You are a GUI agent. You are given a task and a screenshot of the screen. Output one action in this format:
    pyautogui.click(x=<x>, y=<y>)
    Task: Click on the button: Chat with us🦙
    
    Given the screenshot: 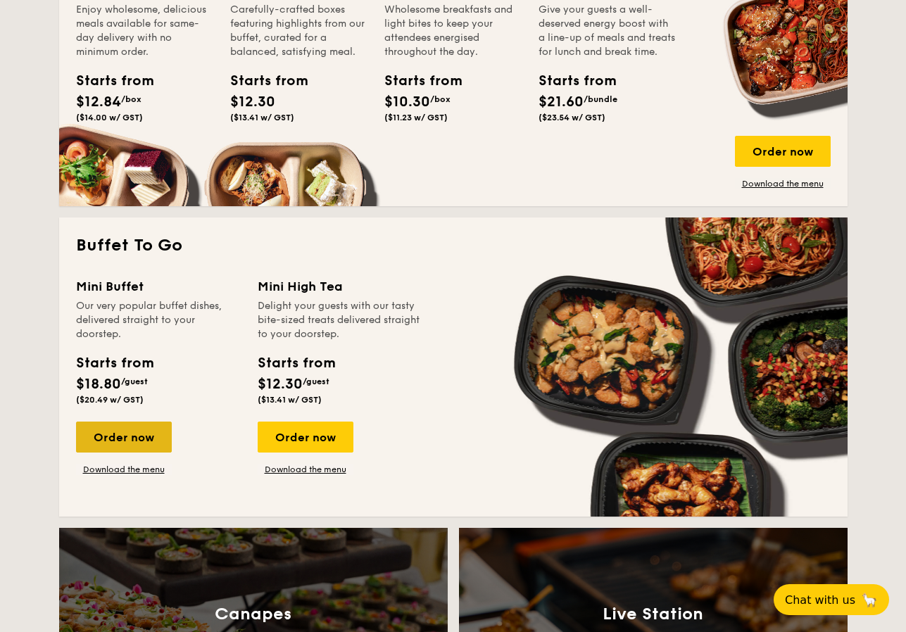 What is the action you would take?
    pyautogui.click(x=831, y=600)
    